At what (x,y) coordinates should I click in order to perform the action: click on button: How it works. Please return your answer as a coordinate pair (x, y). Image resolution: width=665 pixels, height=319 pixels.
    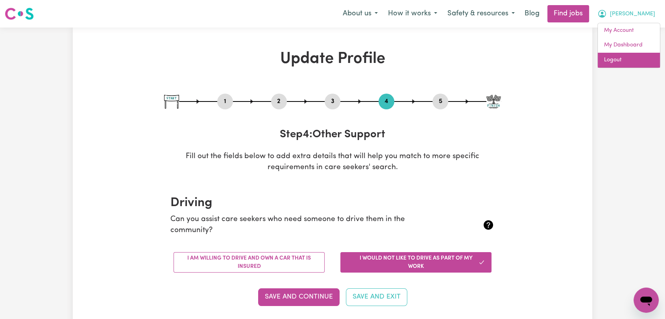
    Looking at the image, I should click on (413, 14).